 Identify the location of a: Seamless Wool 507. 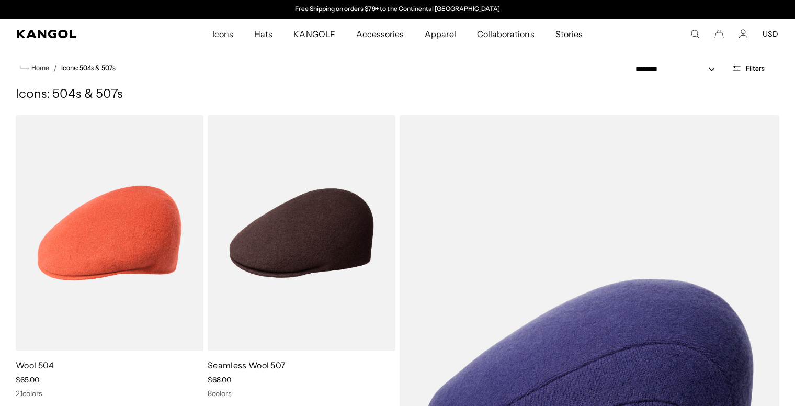
(246, 365).